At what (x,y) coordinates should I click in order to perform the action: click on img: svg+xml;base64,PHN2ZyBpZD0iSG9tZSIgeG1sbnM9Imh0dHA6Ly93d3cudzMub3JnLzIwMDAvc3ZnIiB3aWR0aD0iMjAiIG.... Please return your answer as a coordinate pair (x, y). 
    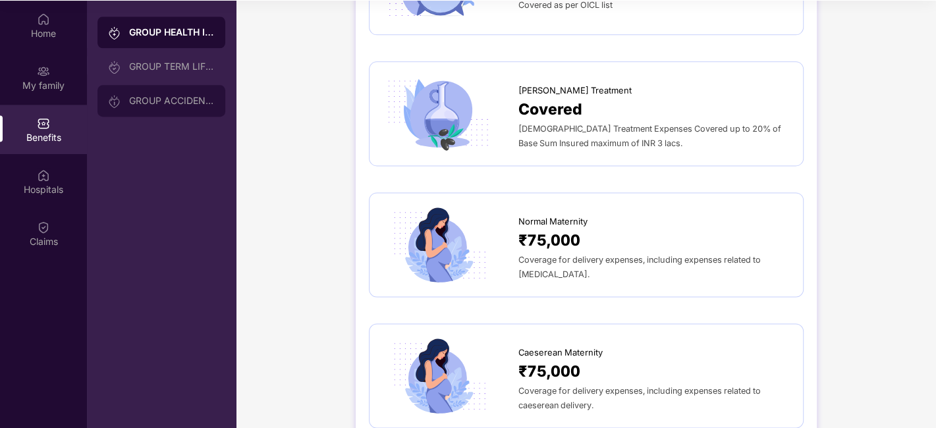
    Looking at the image, I should click on (43, 19).